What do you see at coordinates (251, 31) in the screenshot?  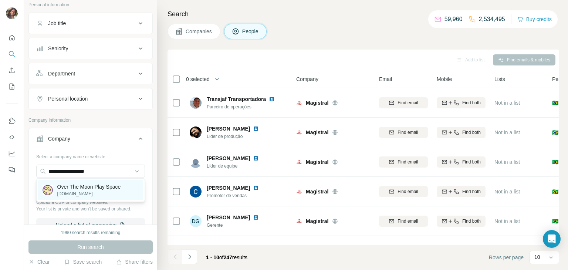 I see `span: People` at bounding box center [251, 31].